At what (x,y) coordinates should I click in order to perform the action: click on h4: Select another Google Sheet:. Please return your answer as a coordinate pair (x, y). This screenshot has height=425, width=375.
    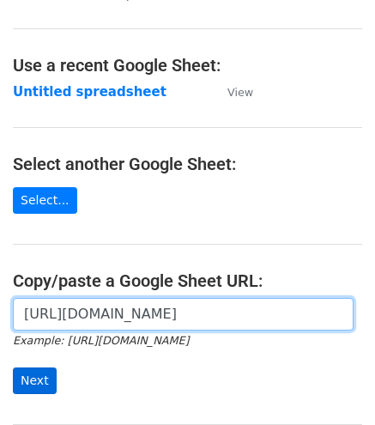
    Looking at the image, I should click on (187, 164).